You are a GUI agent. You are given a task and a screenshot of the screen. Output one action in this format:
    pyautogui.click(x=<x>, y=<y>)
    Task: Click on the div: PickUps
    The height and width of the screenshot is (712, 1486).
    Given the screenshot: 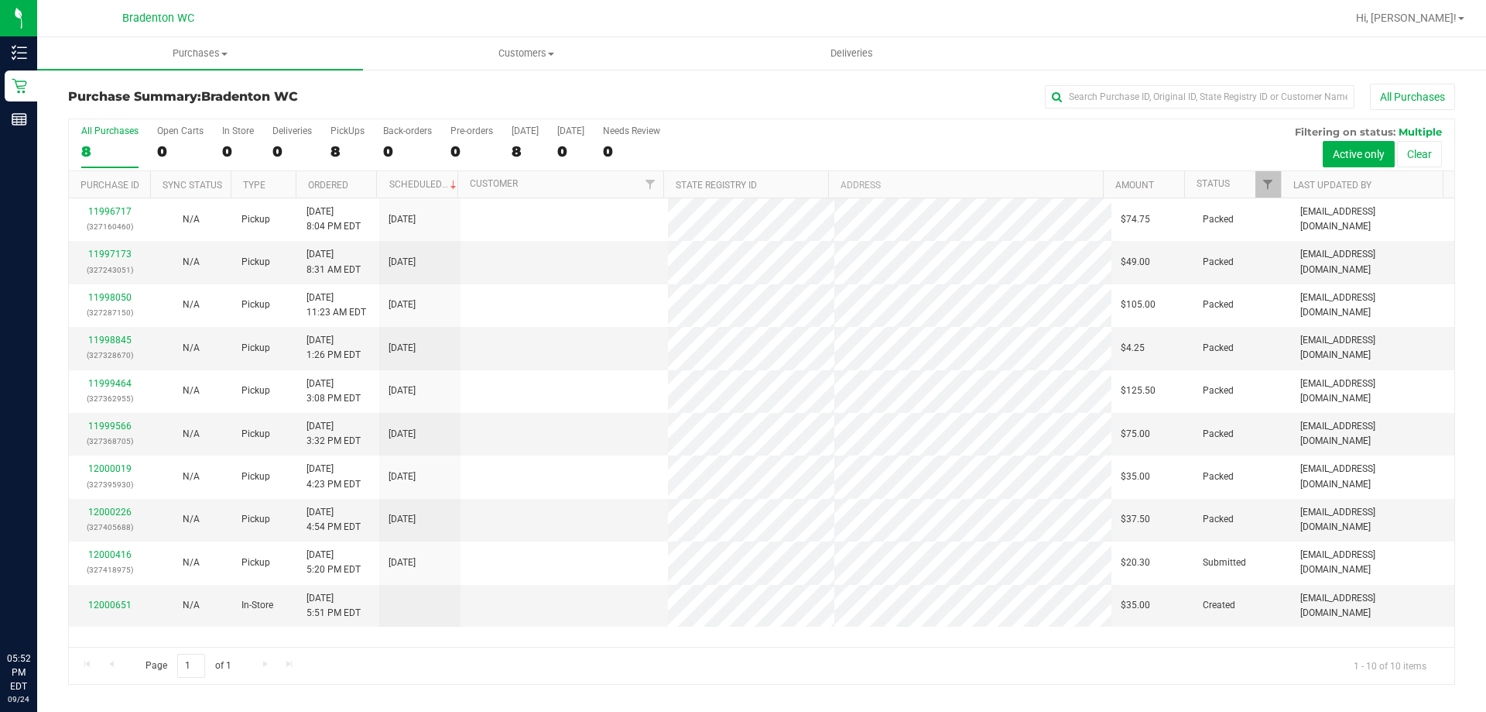 What is the action you would take?
    pyautogui.click(x=348, y=131)
    